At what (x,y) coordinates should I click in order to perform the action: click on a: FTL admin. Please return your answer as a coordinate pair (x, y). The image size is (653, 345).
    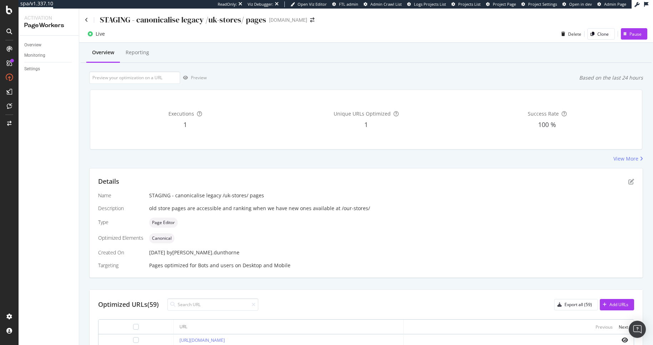
    Looking at the image, I should click on (345, 4).